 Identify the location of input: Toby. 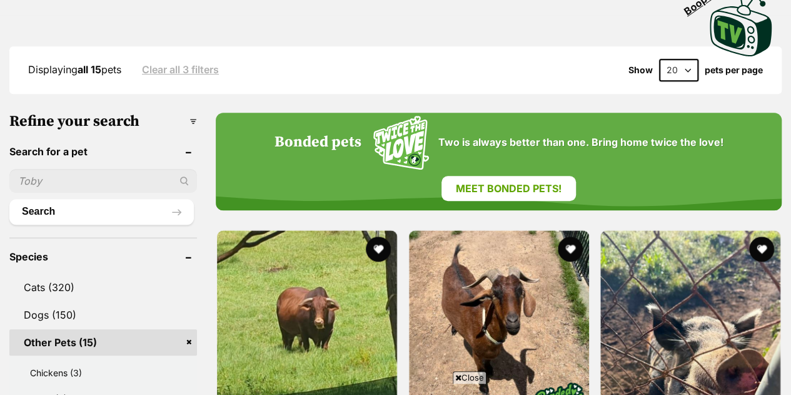
(103, 181).